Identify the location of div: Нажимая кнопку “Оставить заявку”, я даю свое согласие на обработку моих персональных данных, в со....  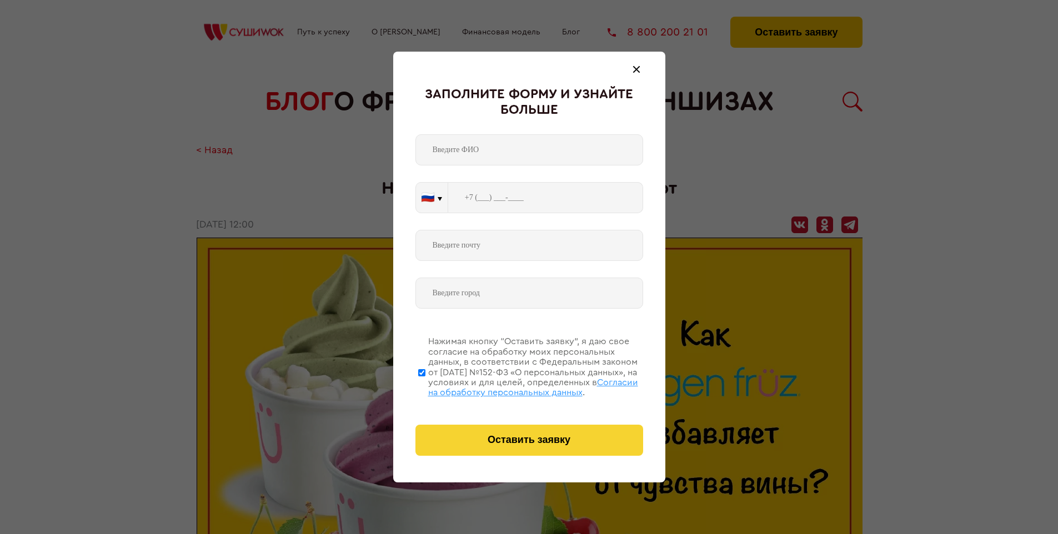
(535, 367).